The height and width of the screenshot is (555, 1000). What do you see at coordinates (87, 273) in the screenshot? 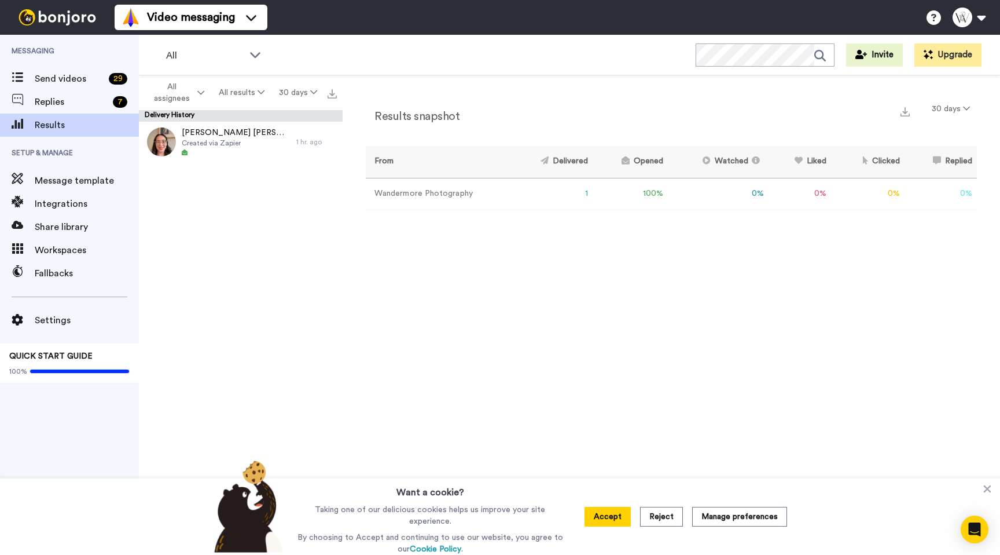
I see `span: Fallbacks` at bounding box center [87, 273].